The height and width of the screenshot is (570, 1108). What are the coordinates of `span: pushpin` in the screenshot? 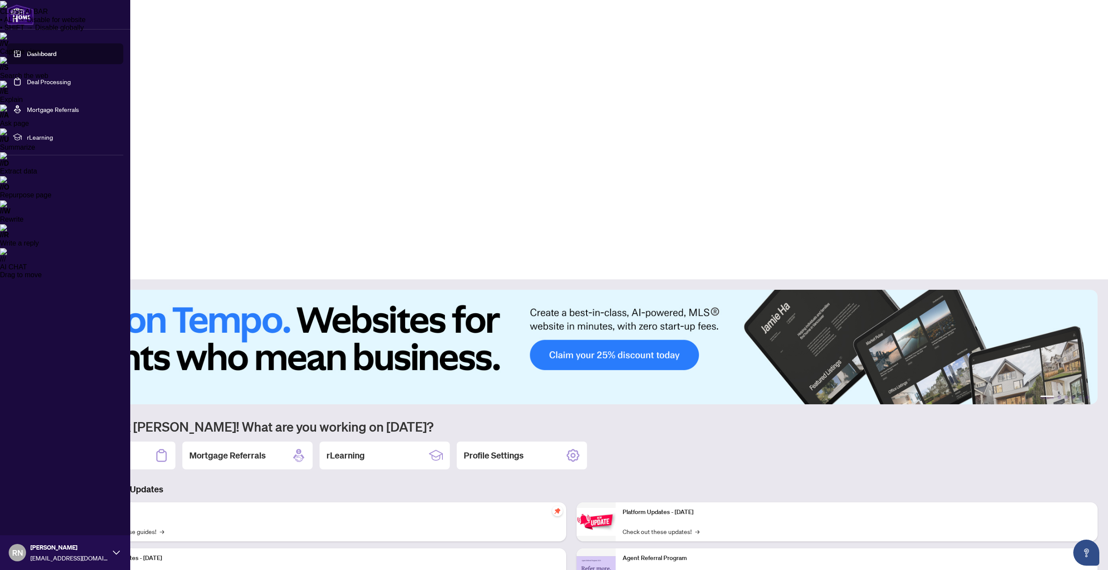 It's located at (557, 511).